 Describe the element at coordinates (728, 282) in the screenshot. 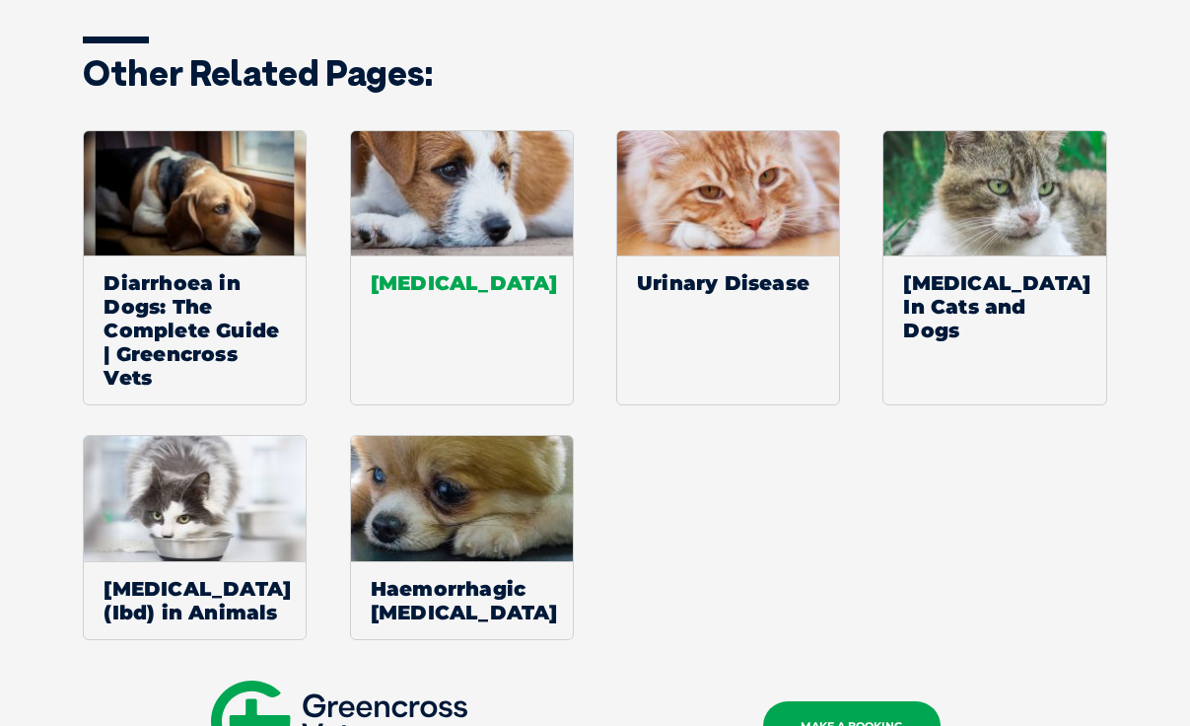

I see `span: Urinary Disease` at that location.